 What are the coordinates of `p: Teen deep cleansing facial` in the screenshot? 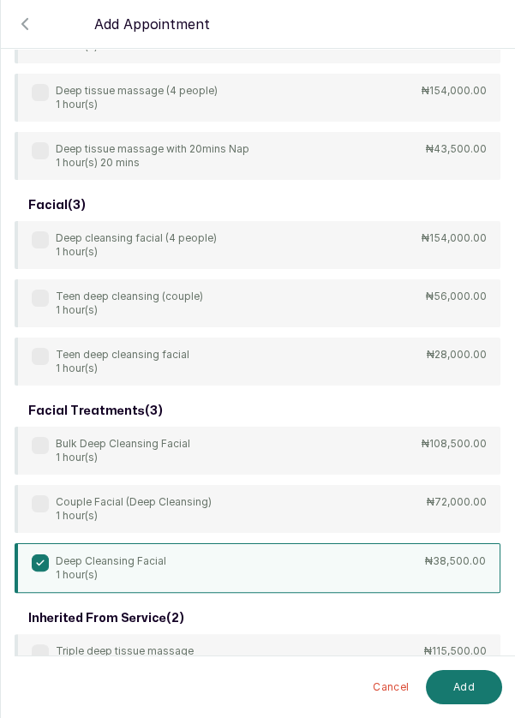 It's located at (123, 355).